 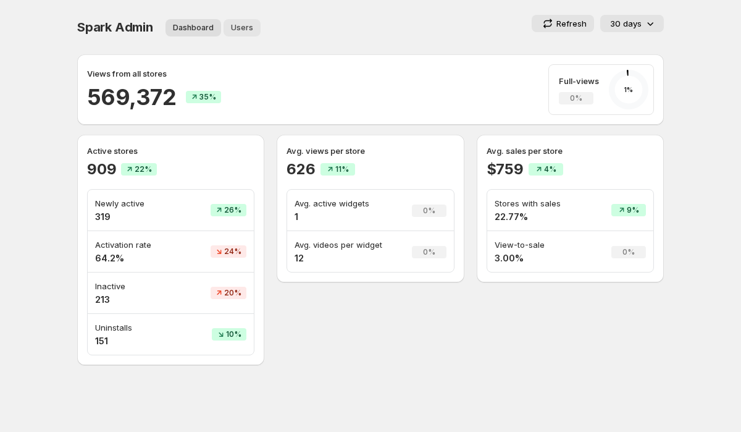 I want to click on p: Refresh, so click(x=571, y=23).